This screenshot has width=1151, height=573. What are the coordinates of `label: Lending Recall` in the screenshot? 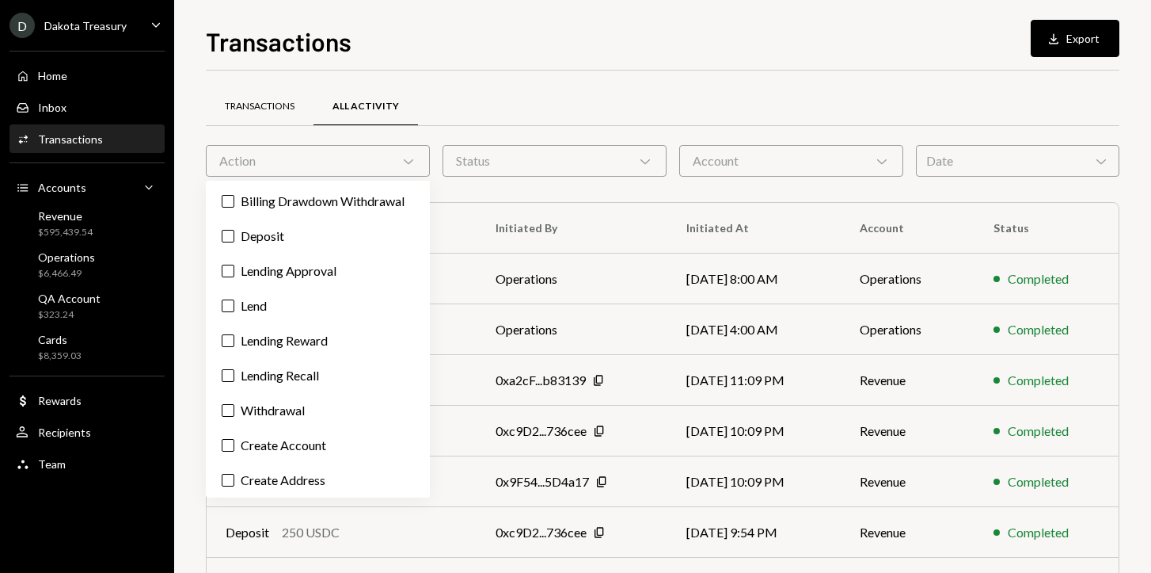 It's located at (318, 375).